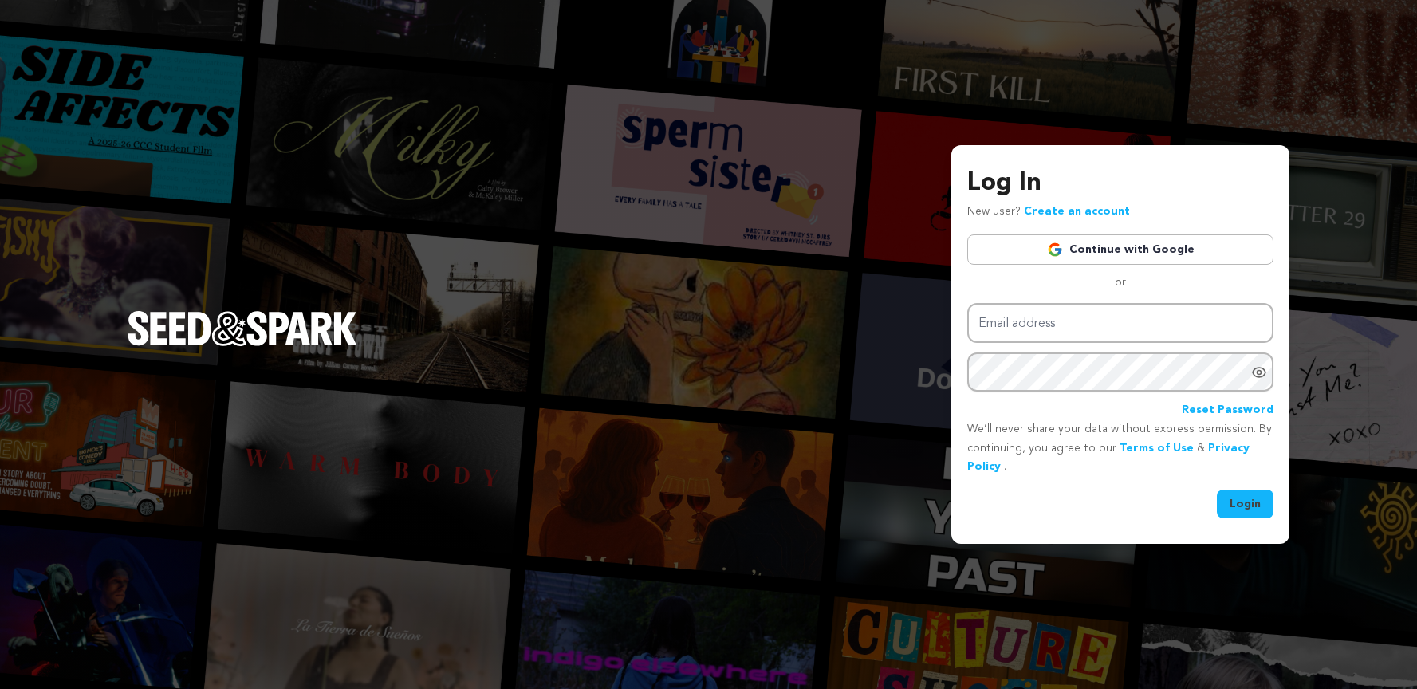 Image resolution: width=1417 pixels, height=689 pixels. I want to click on h3: Log In, so click(1120, 183).